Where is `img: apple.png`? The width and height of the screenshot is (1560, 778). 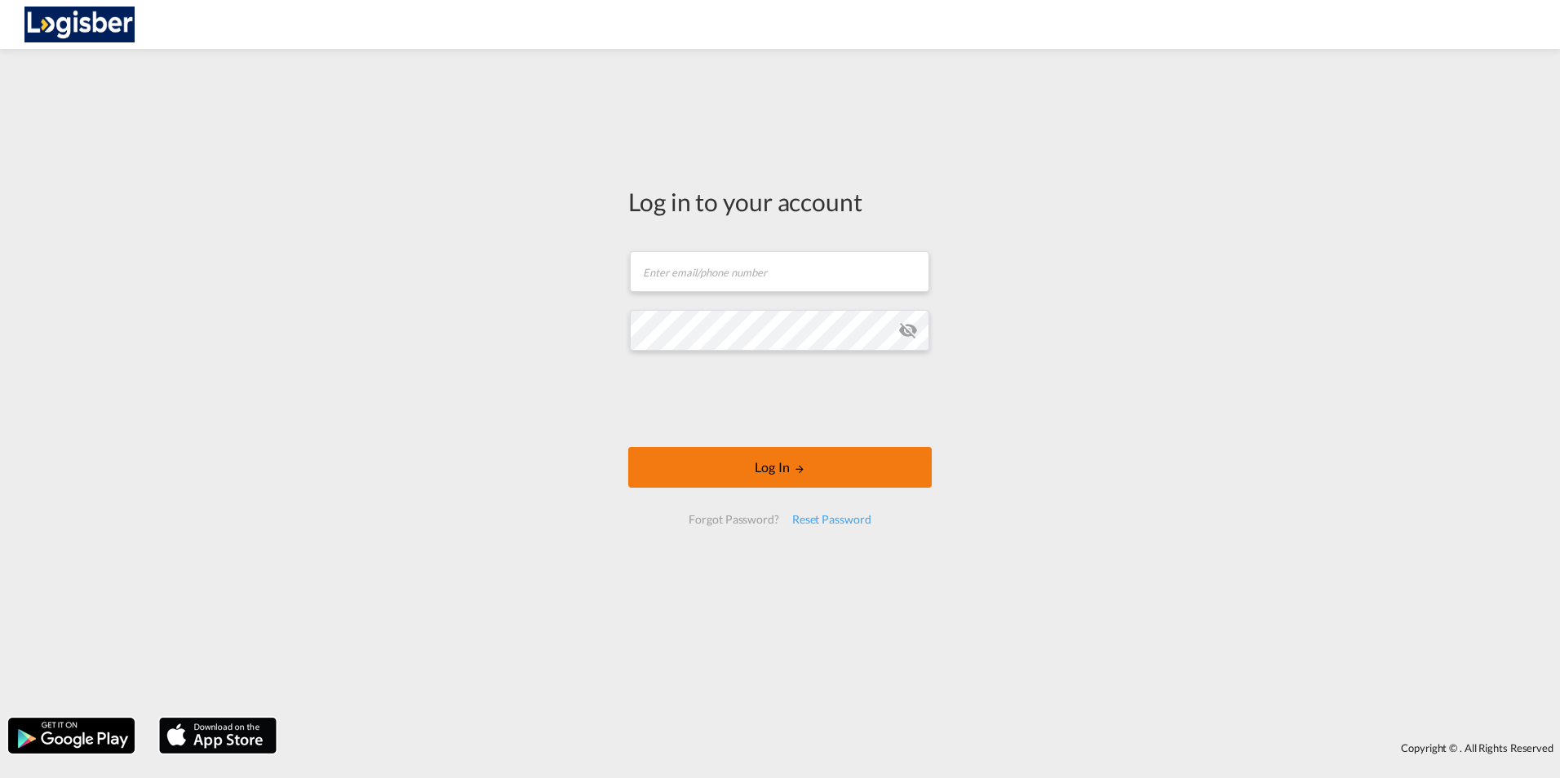
img: apple.png is located at coordinates (218, 736).